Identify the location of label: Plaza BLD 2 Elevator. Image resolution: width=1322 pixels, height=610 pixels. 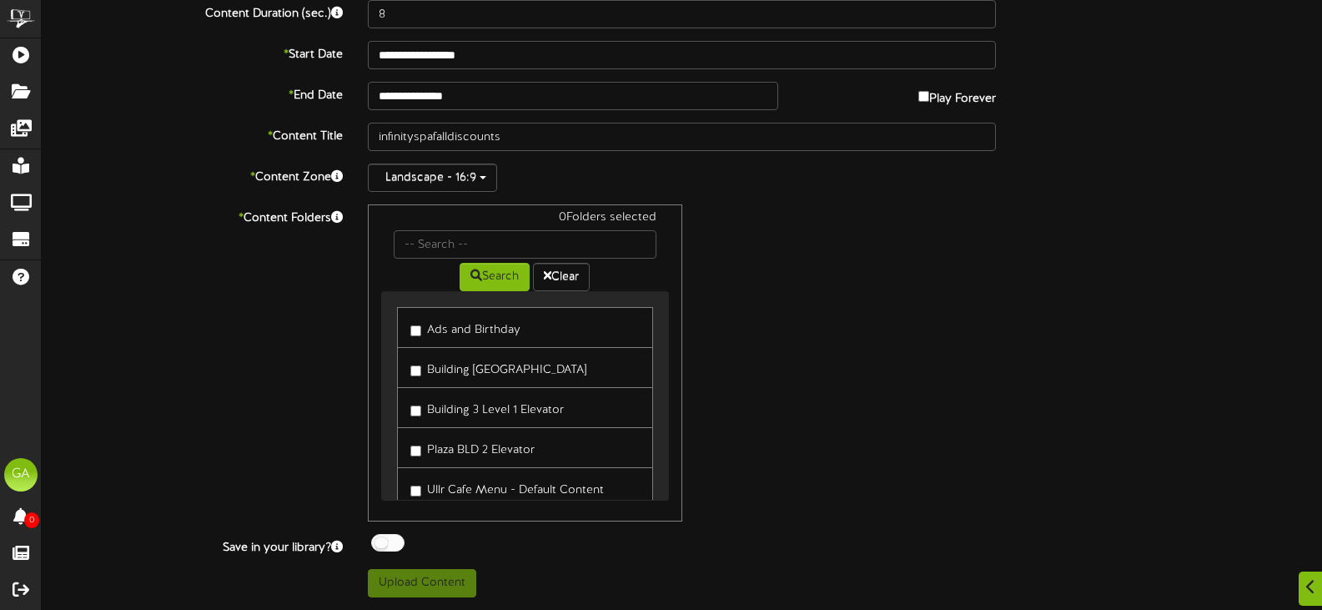
(472, 447).